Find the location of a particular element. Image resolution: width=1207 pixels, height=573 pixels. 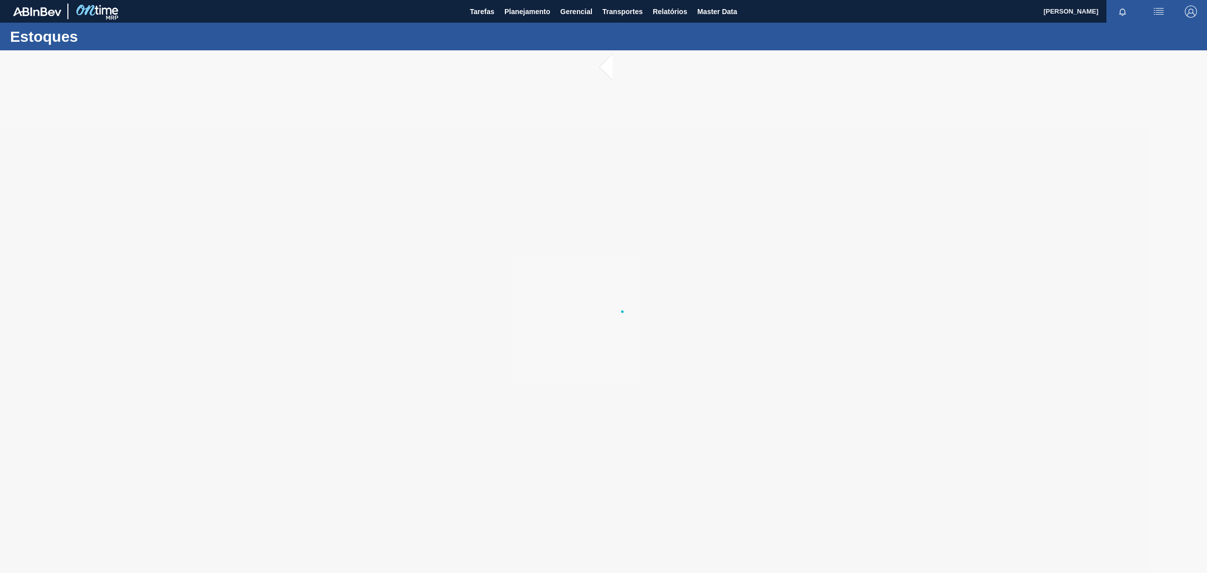

span: Planejamento is located at coordinates (527, 12).